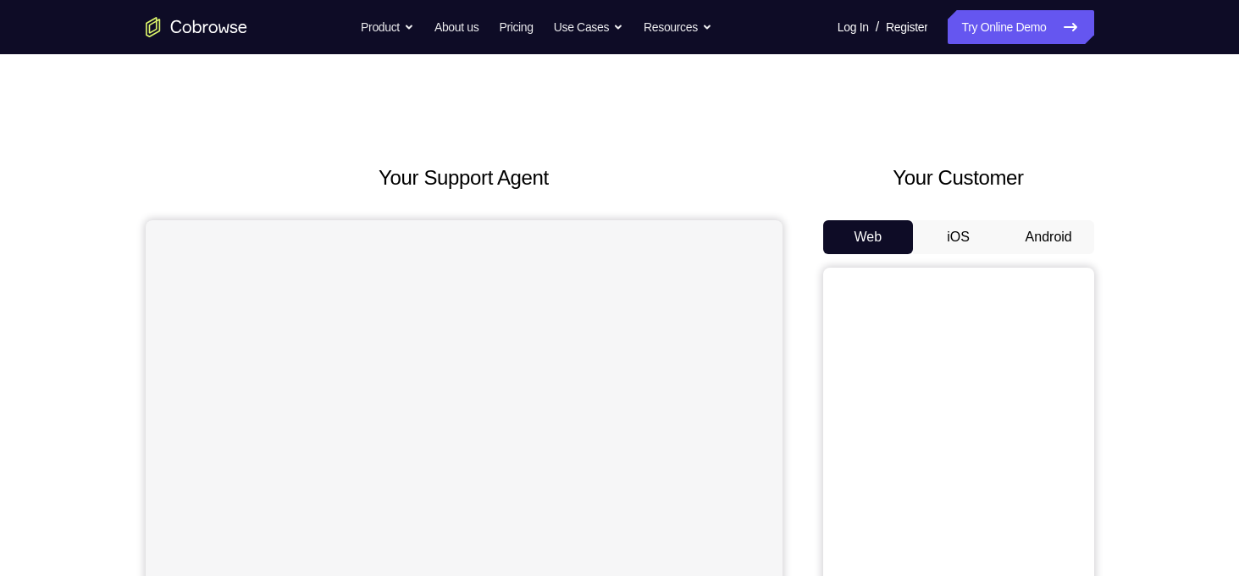 The width and height of the screenshot is (1239, 576). What do you see at coordinates (1020, 27) in the screenshot?
I see `a: Try Online Demo` at bounding box center [1020, 27].